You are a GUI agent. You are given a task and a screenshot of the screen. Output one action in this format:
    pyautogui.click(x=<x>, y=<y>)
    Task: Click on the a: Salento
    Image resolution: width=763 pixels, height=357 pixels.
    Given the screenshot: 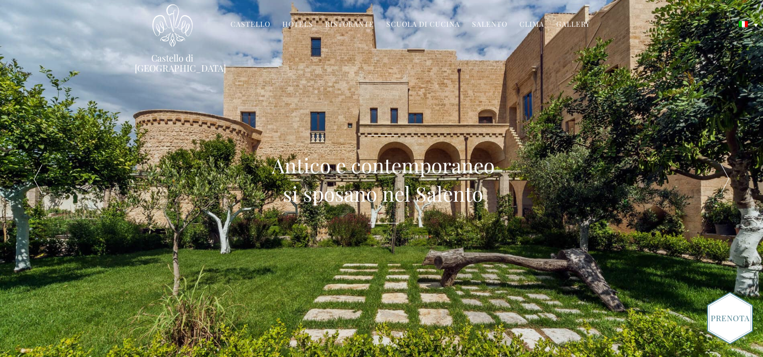 What is the action you would take?
    pyautogui.click(x=489, y=25)
    